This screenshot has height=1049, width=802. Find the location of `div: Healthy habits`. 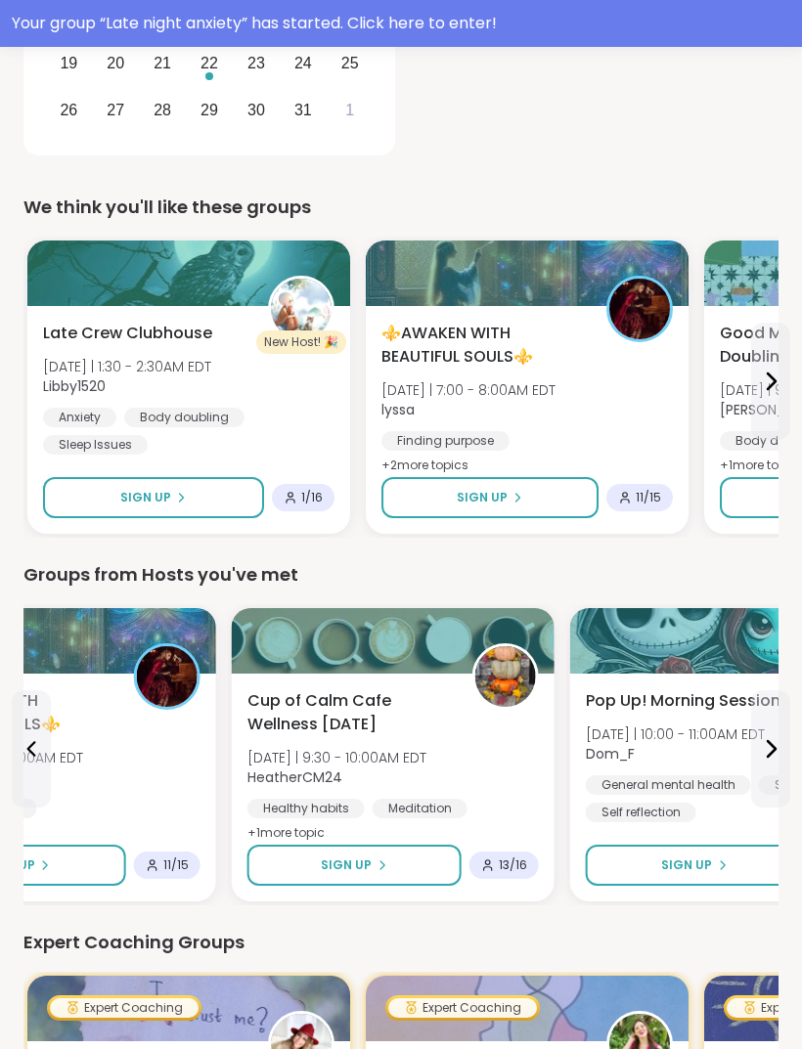

div: Healthy habits is located at coordinates (306, 809).